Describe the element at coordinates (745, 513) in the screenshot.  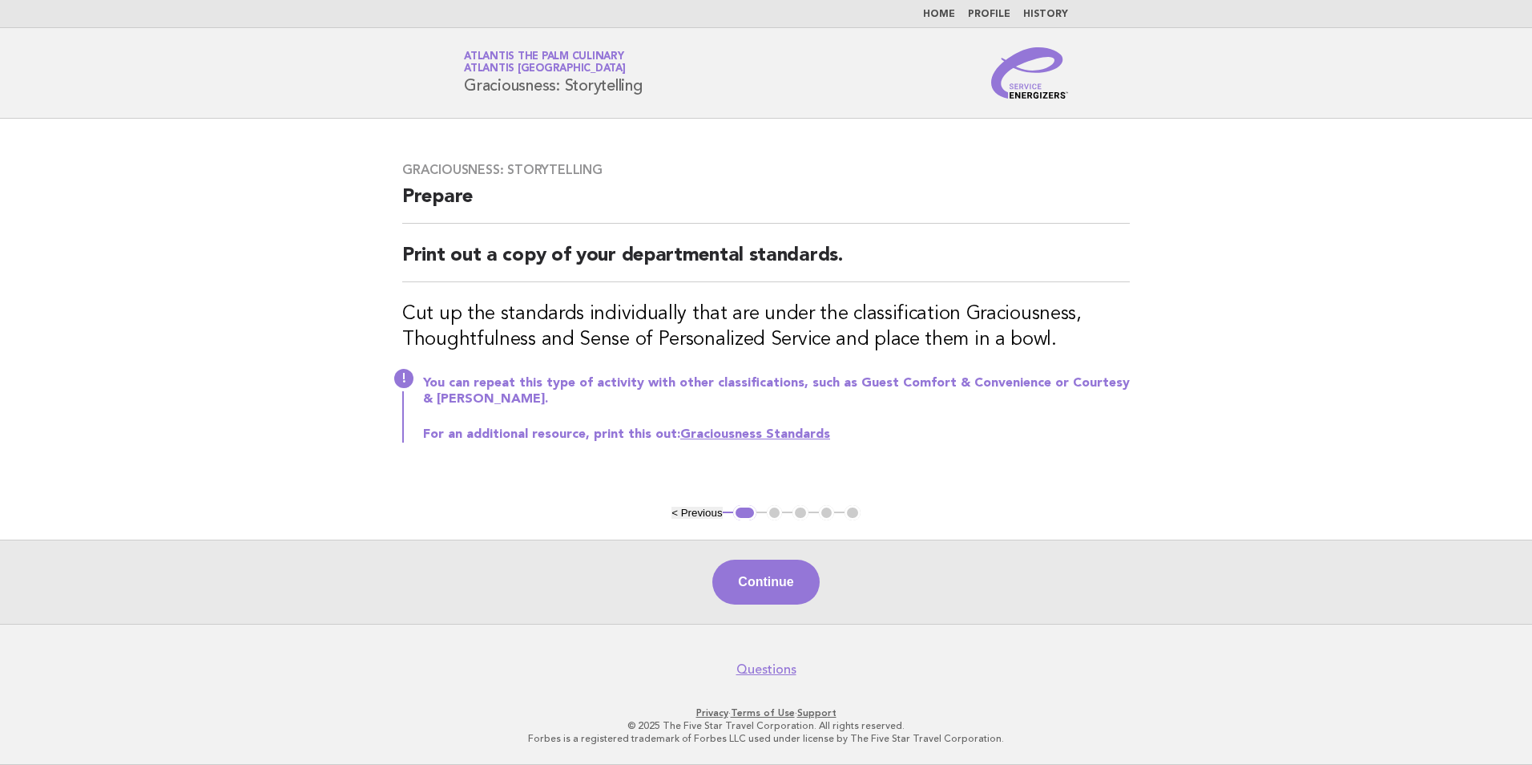
I see `button: 1` at that location.